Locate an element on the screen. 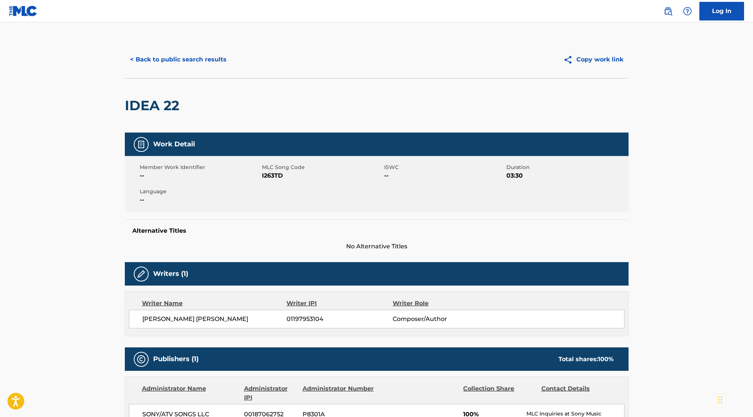 The height and width of the screenshot is (417, 753). span: No Alternative Titles is located at coordinates (377, 247).